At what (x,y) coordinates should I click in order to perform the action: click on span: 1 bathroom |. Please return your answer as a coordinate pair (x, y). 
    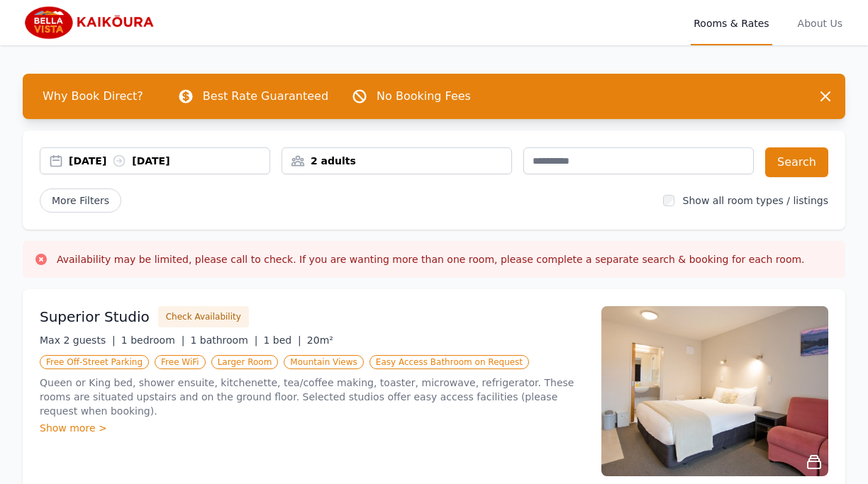
    Looking at the image, I should click on (223, 340).